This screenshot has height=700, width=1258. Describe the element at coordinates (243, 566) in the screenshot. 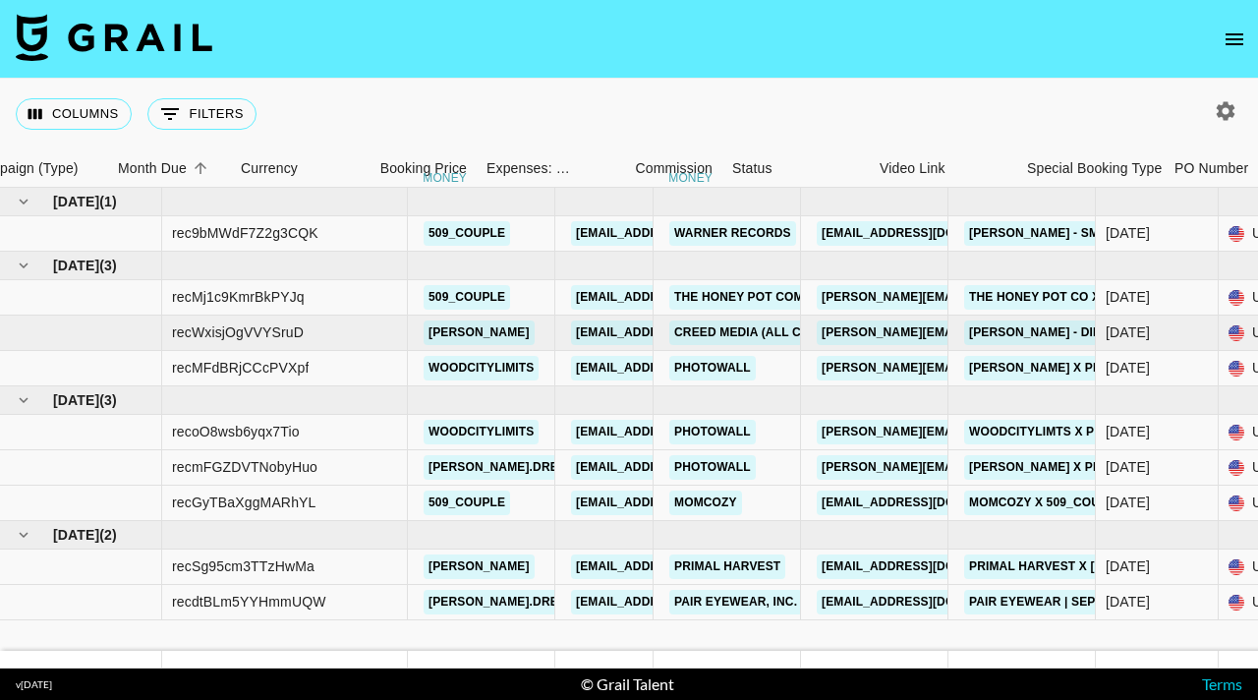

I see `div: recSg95cm3TTzHwMa` at that location.